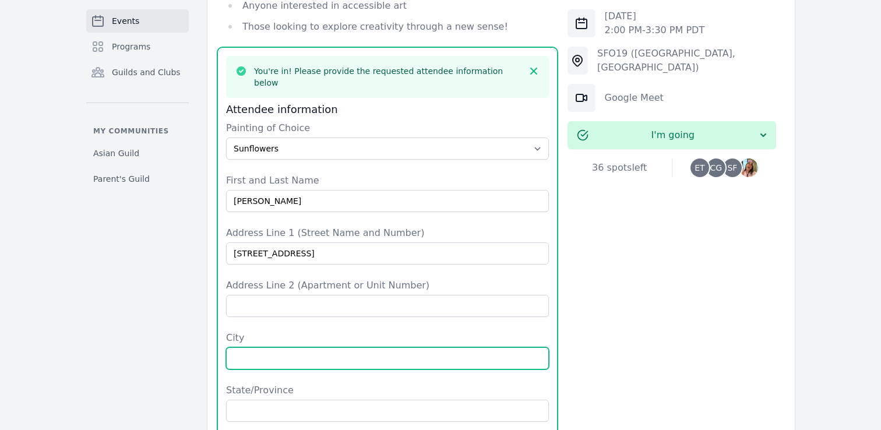 The height and width of the screenshot is (430, 881). I want to click on label: Address Line 2 (Apartment or Unit Number), so click(387, 286).